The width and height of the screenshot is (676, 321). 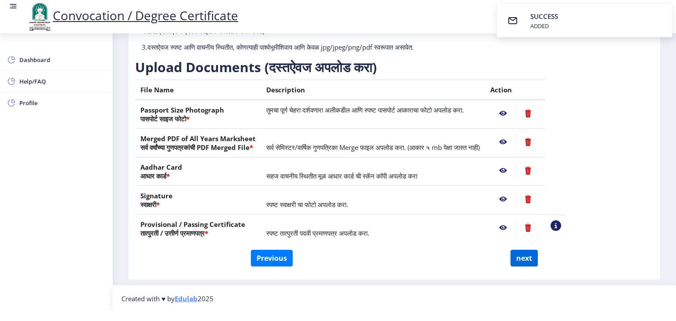 What do you see at coordinates (556, 226) in the screenshot?
I see `nb-action: View Sample PDC` at bounding box center [556, 226].